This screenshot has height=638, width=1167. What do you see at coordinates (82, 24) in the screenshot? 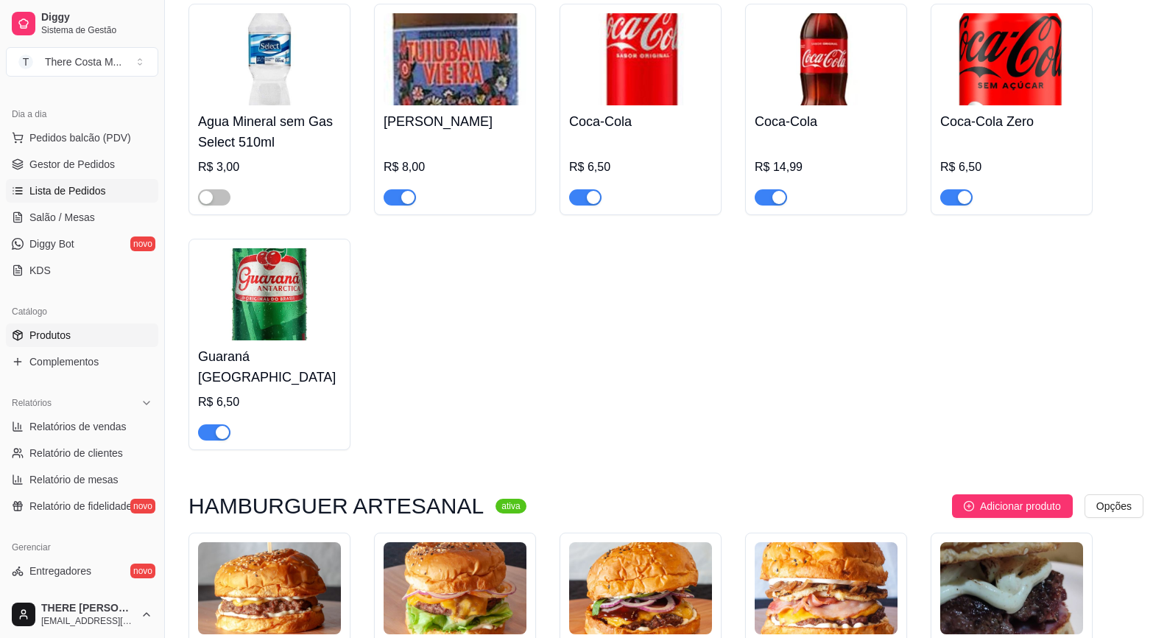
I see `a: DiggySistema de Gestão` at bounding box center [82, 24].